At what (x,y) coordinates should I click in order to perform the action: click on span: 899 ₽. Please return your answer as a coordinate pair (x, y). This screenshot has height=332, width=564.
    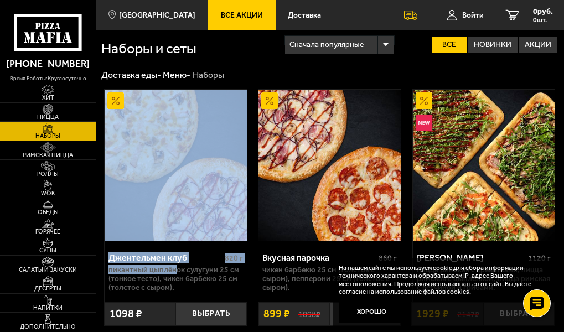
    Looking at the image, I should click on (277, 314).